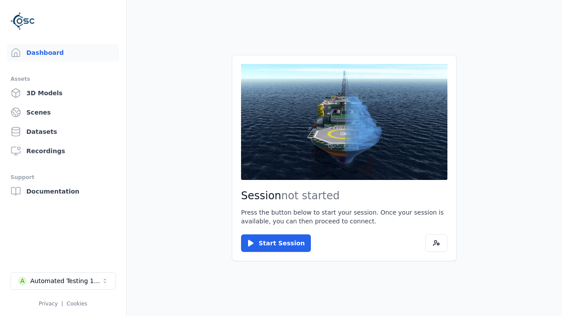  What do you see at coordinates (77, 304) in the screenshot?
I see `a: Cookies` at bounding box center [77, 304].